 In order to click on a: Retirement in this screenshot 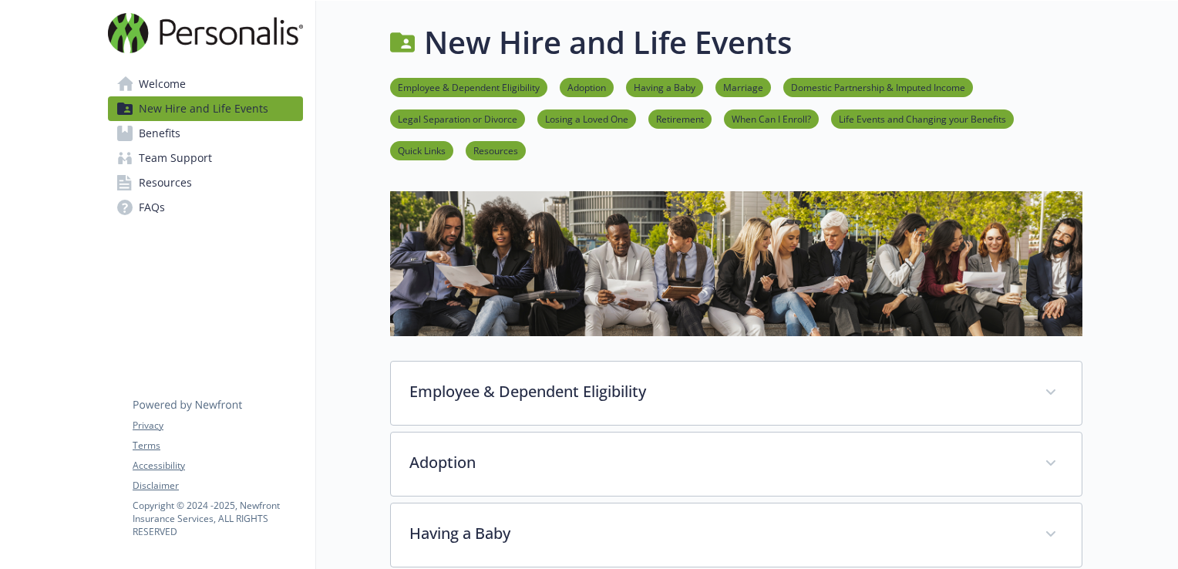, I will do `click(680, 118)`.